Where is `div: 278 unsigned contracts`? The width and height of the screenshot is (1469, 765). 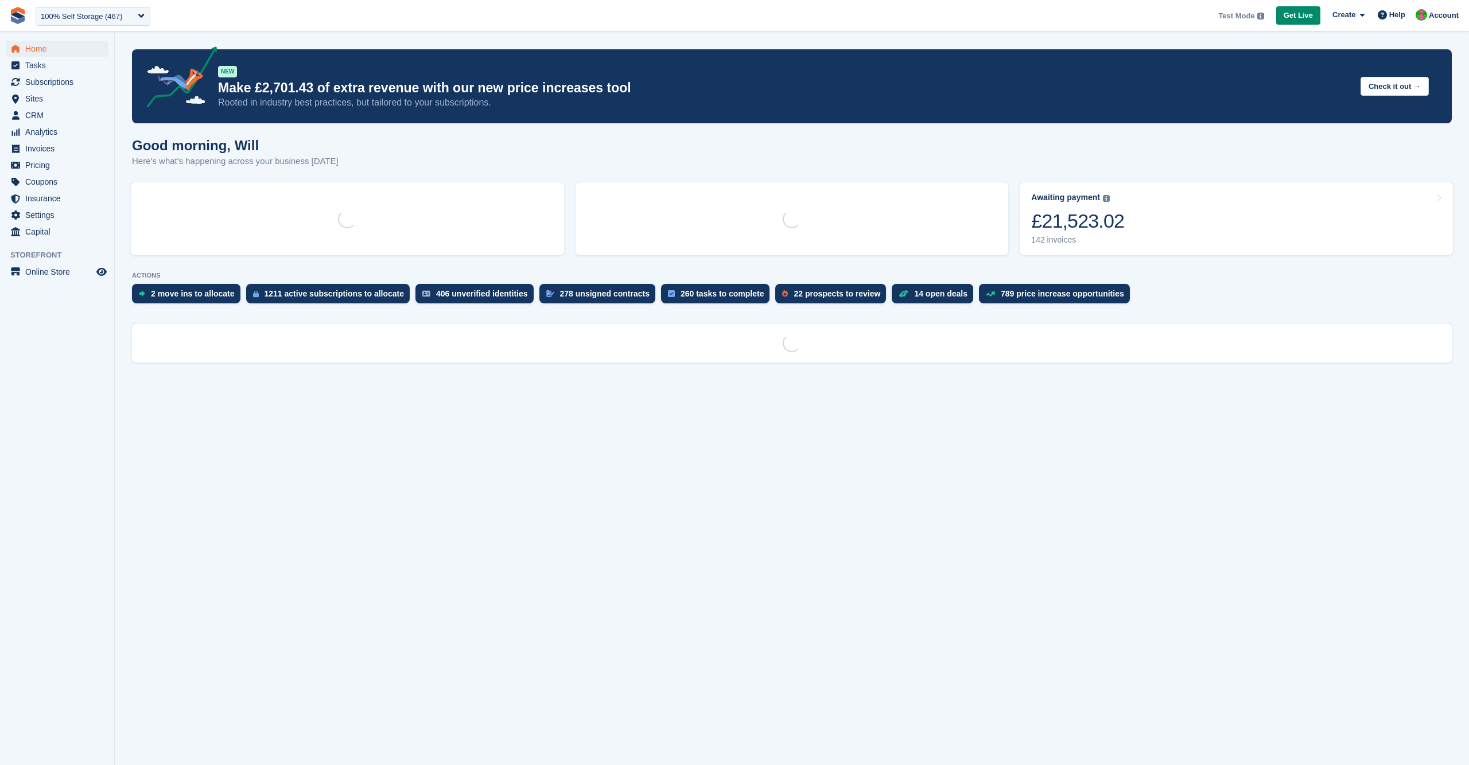
div: 278 unsigned contracts is located at coordinates (605, 294).